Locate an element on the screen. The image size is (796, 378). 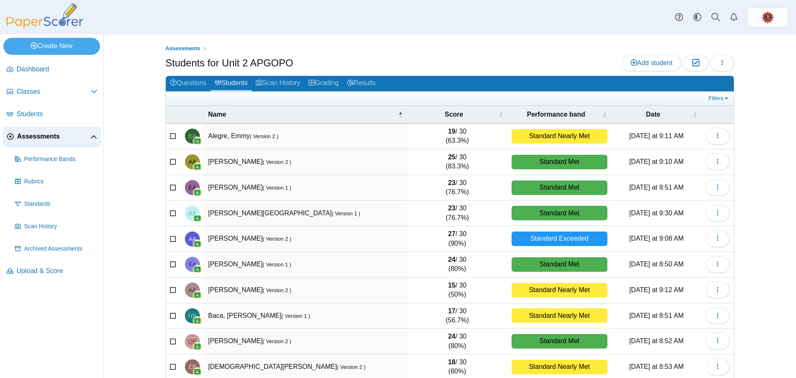
b: 18 is located at coordinates (452, 362).